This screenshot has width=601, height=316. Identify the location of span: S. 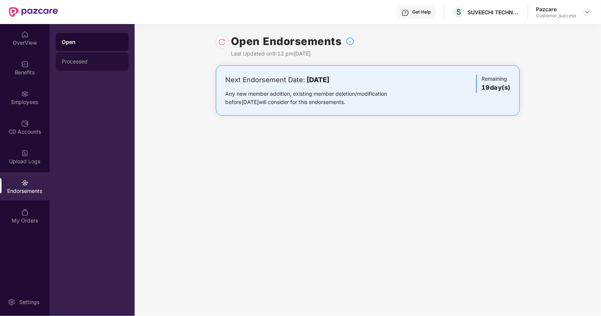
(458, 12).